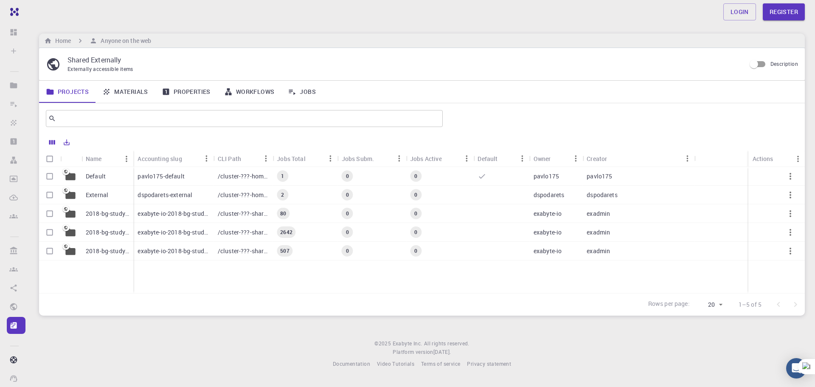  What do you see at coordinates (403, 60) in the screenshot?
I see `p: Shared Externally` at bounding box center [403, 60].